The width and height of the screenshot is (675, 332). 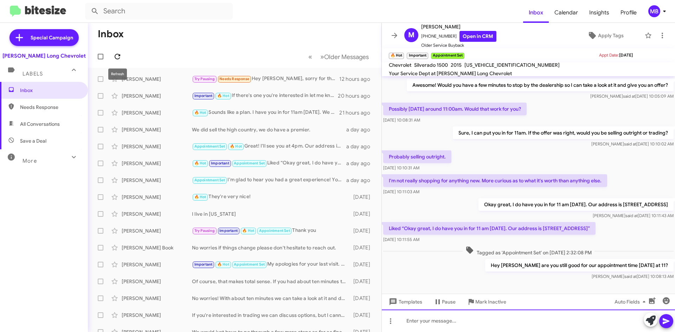 I want to click on div: If you're interested in trading we can discuss options, but I cannot give you an offer without se..., so click(x=271, y=315).